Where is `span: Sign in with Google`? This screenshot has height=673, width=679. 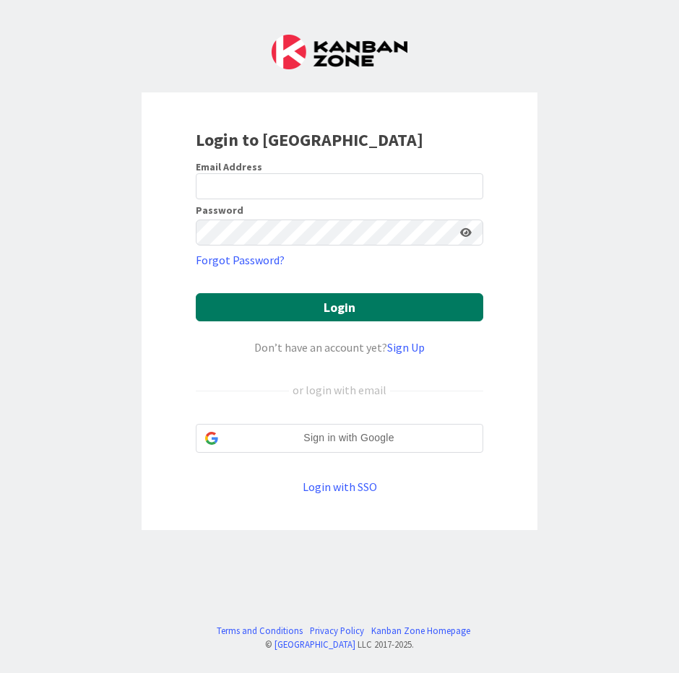
span: Sign in with Google is located at coordinates (349, 438).